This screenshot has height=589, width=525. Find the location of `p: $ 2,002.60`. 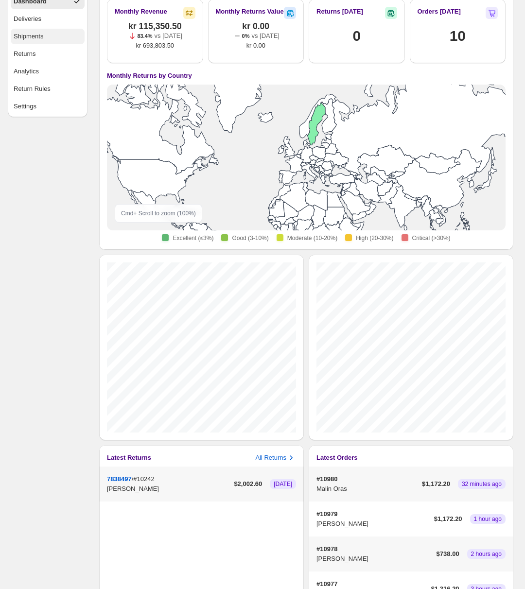

p: $ 2,002.60 is located at coordinates (248, 484).